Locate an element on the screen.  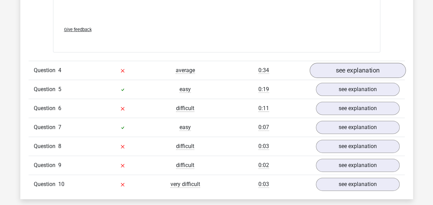
span: 0:19 is located at coordinates (264, 89).